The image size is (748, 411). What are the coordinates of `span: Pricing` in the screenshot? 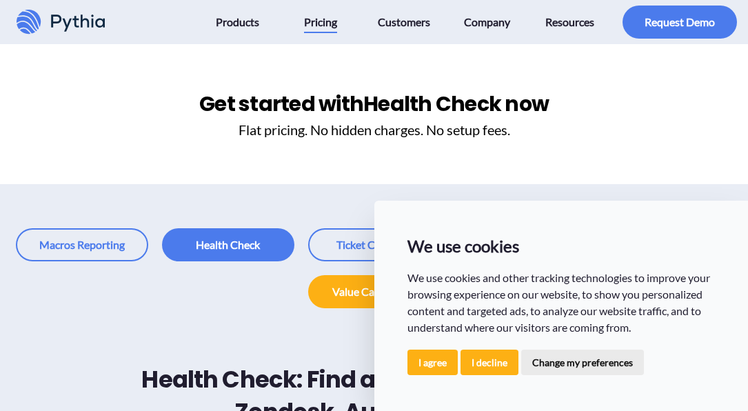 It's located at (320, 22).